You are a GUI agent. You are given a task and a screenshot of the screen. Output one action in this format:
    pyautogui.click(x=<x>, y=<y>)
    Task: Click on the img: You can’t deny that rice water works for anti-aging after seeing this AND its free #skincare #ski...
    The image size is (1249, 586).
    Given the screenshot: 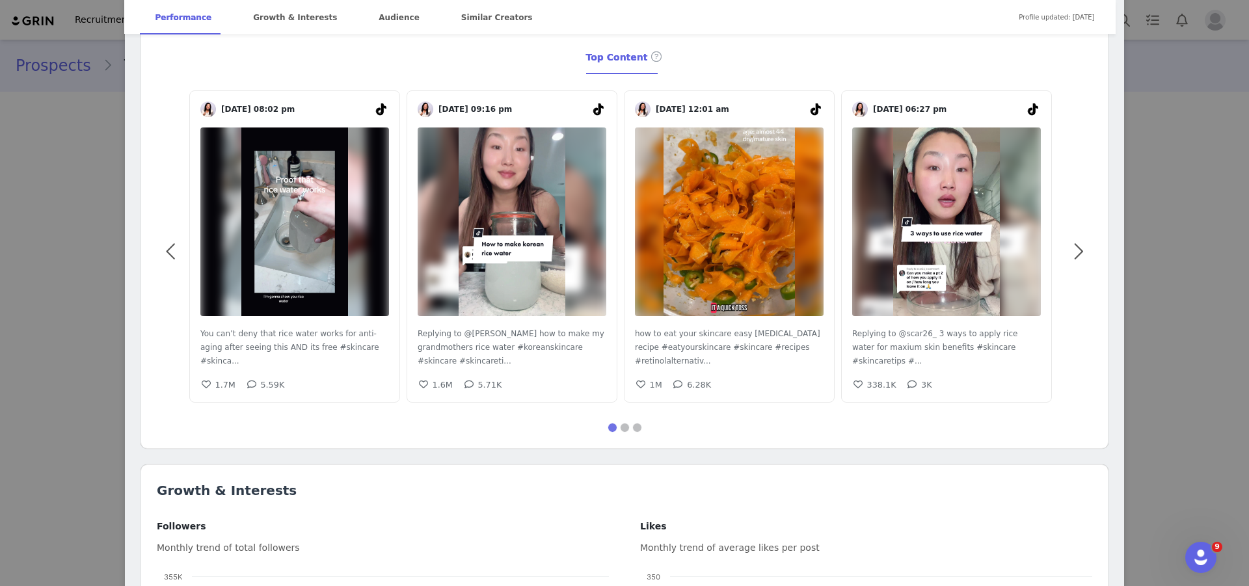 What is the action you would take?
    pyautogui.click(x=294, y=222)
    